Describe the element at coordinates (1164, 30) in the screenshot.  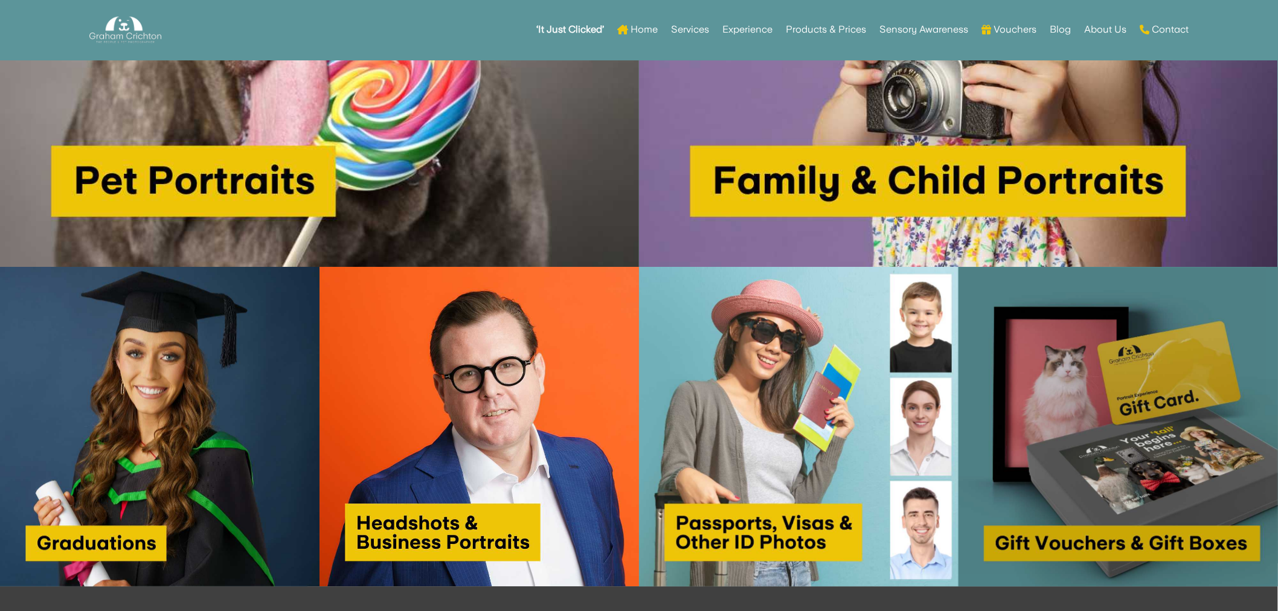
I see `a: Contact` at that location.